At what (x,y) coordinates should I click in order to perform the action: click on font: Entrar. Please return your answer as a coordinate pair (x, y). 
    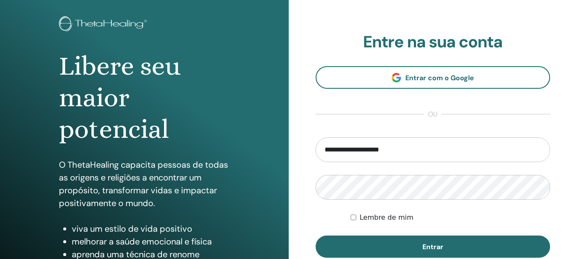
    Looking at the image, I should click on (433, 247).